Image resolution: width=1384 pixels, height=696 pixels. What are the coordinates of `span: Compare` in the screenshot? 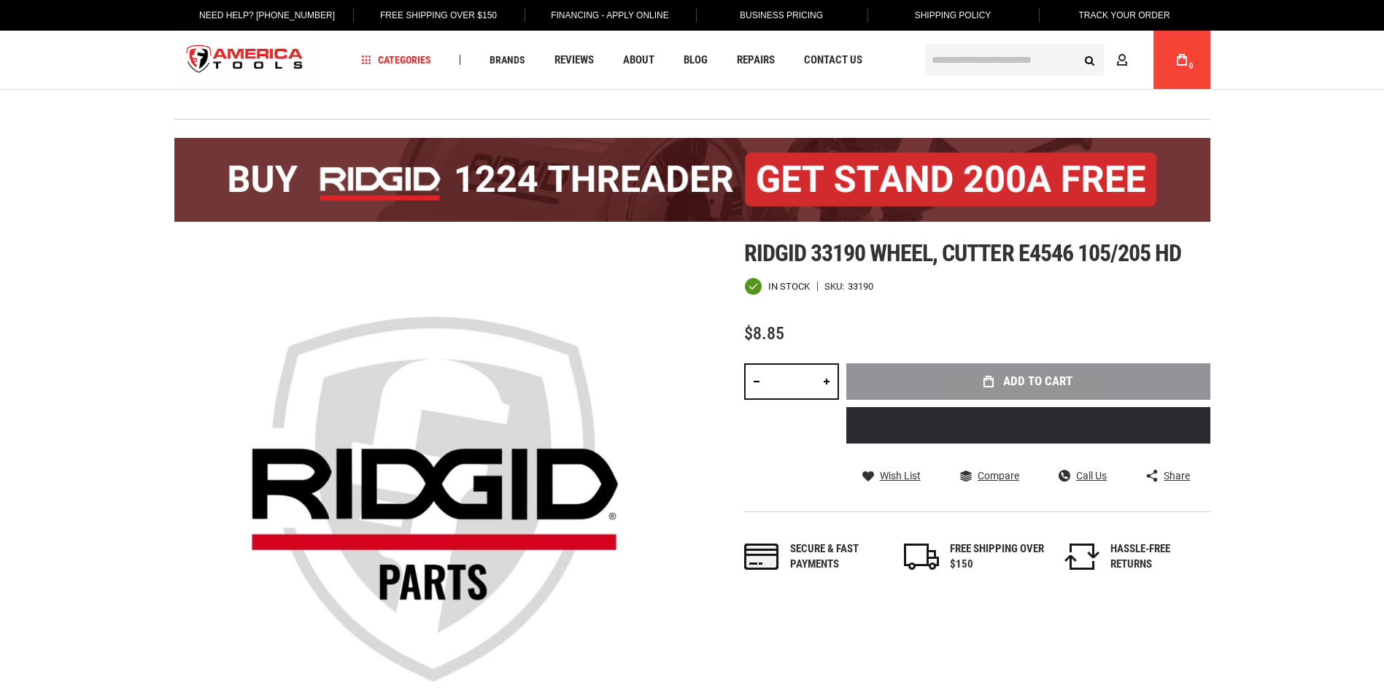 It's located at (998, 476).